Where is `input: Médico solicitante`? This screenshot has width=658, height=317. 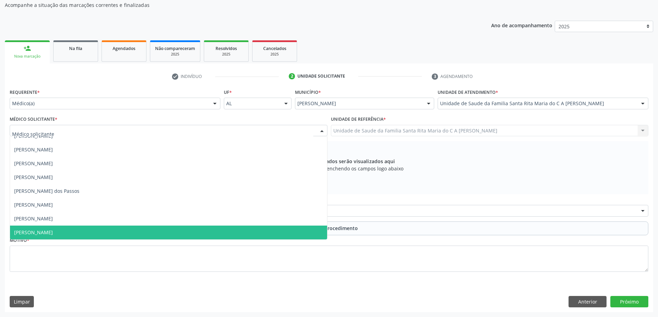 input: Médico solicitante is located at coordinates (163, 134).